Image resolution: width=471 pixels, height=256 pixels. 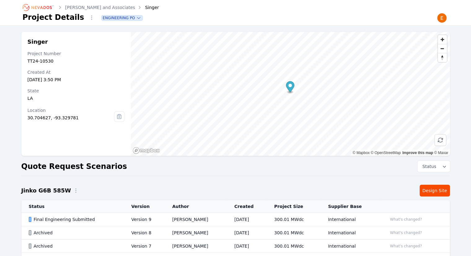 What do you see at coordinates (417, 153) in the screenshot?
I see `a: Improve this map` at bounding box center [417, 153].